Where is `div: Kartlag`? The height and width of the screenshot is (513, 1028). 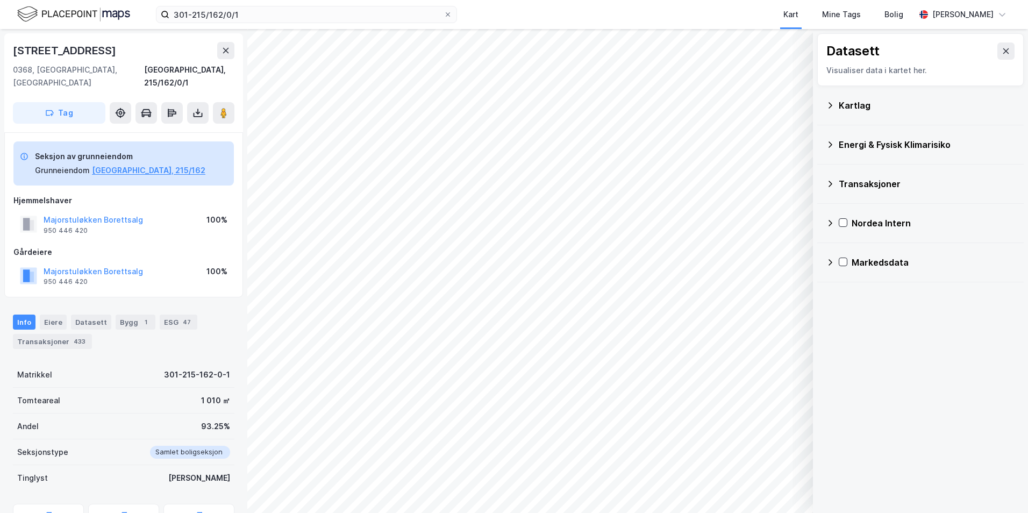 div: Kartlag is located at coordinates (927, 105).